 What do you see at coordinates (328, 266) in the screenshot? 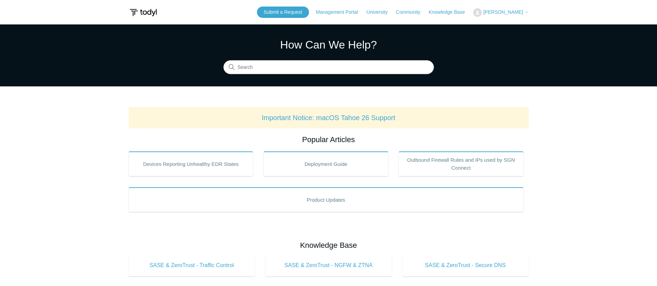
I see `a: SASE & ZeroTrust - NGFW & ZTNA` at bounding box center [328, 266].